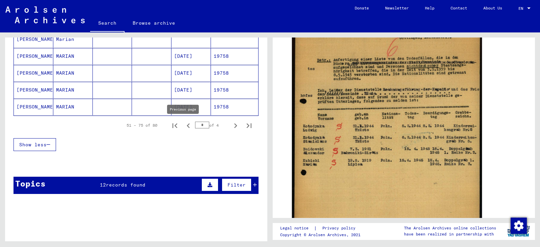  I want to click on div: of 4, so click(212, 125).